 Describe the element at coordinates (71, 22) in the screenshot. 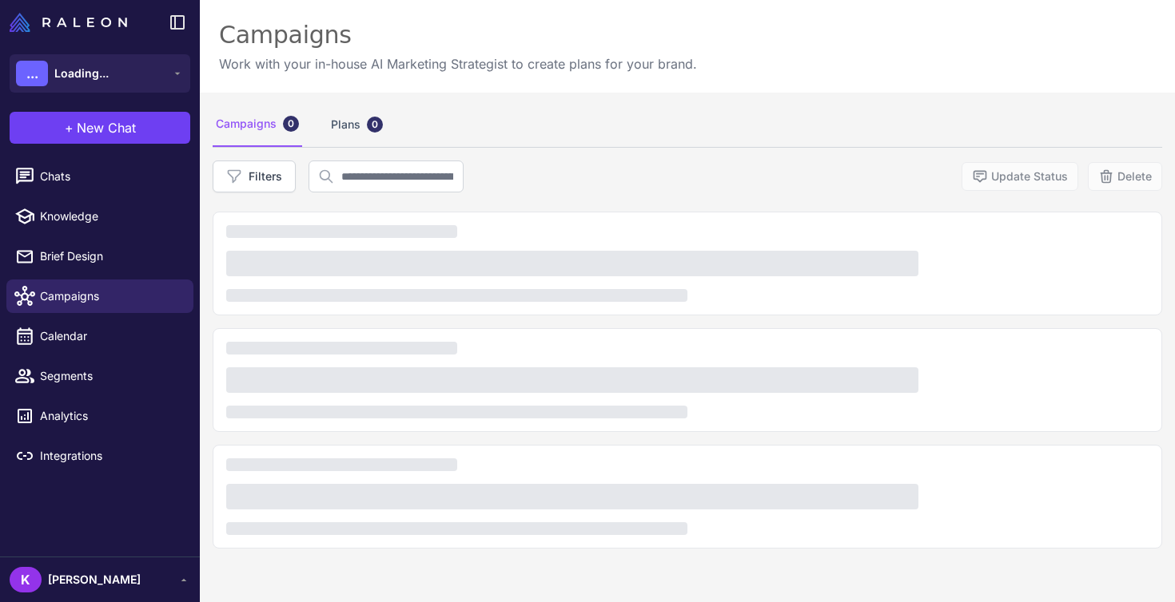

I see `a: Raleon Logo` at that location.